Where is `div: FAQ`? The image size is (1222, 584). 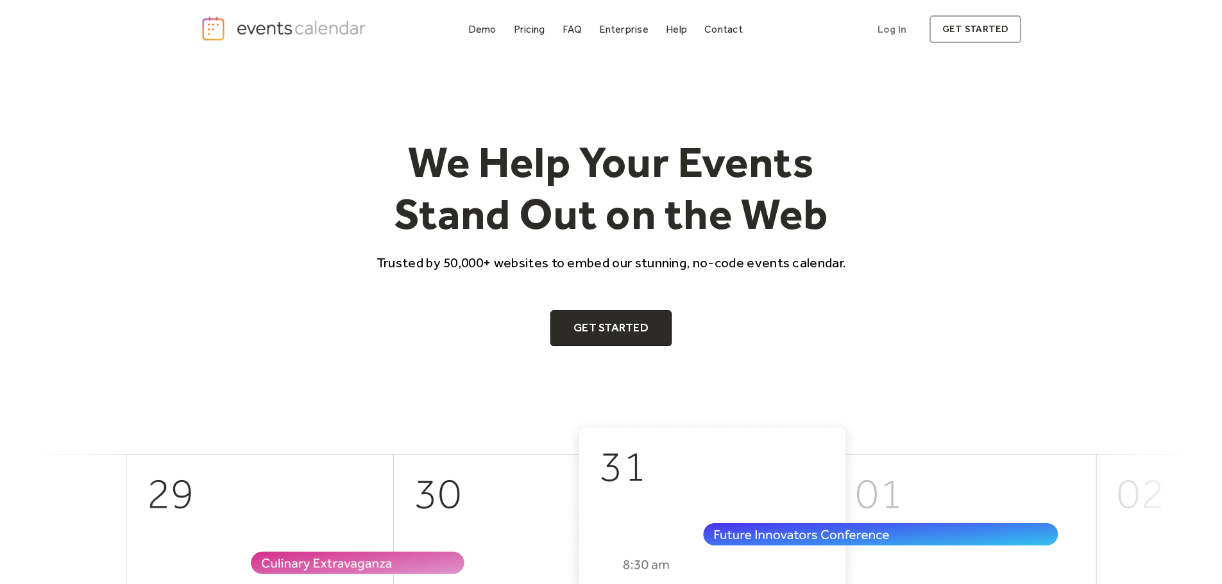
div: FAQ is located at coordinates (572, 29).